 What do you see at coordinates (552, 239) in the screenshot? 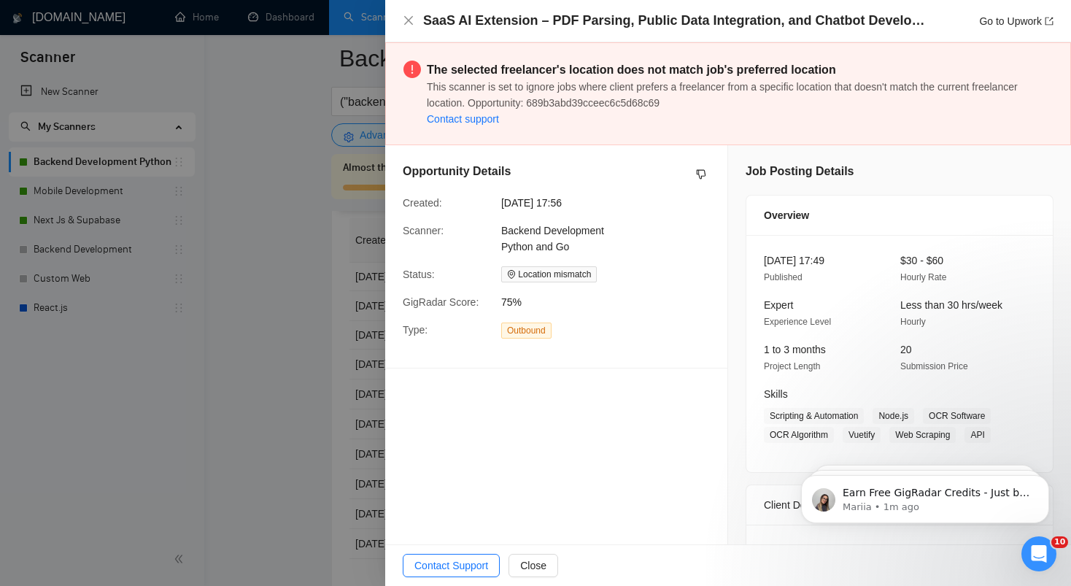
I see `span: Backend Development Python and Go` at bounding box center [552, 239].